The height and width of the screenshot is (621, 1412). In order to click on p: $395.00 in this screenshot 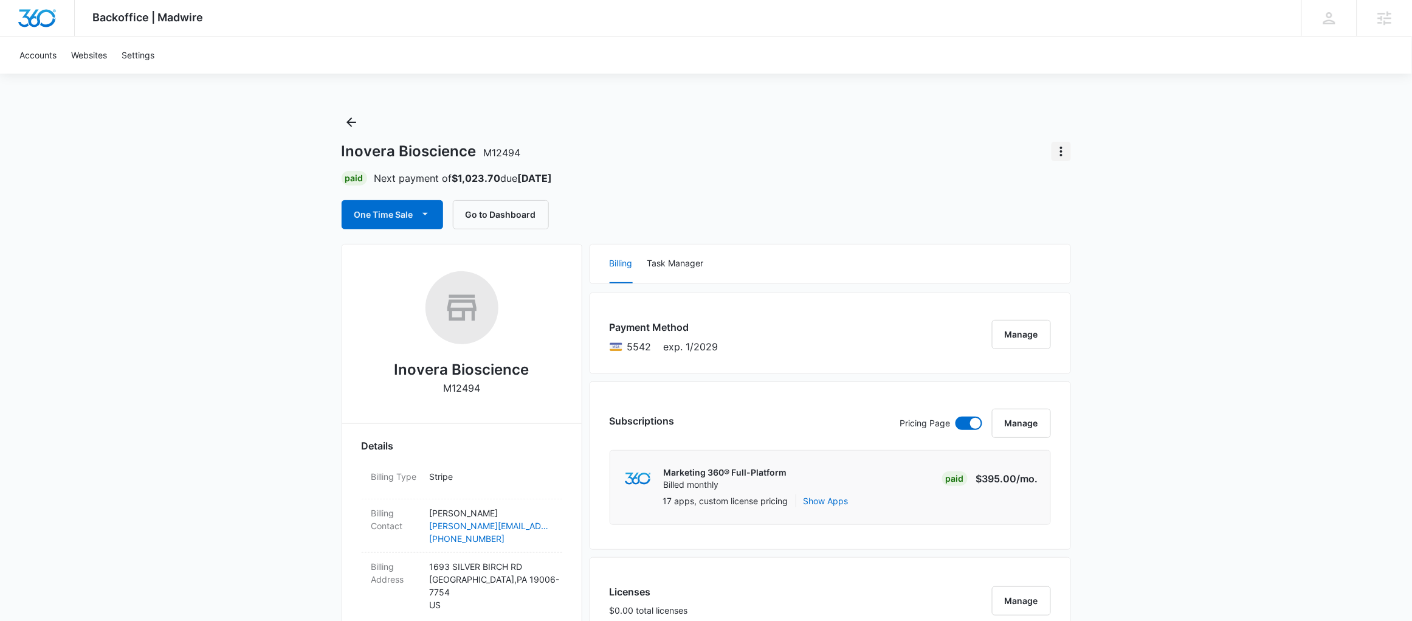, I will do `click(1007, 478)`.